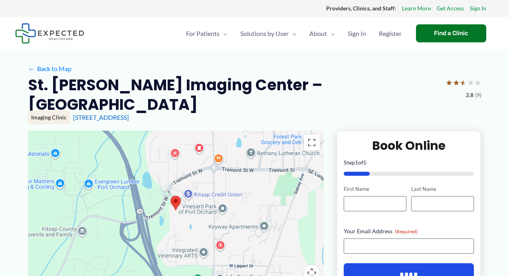  I want to click on span: Solutions by User, so click(264, 34).